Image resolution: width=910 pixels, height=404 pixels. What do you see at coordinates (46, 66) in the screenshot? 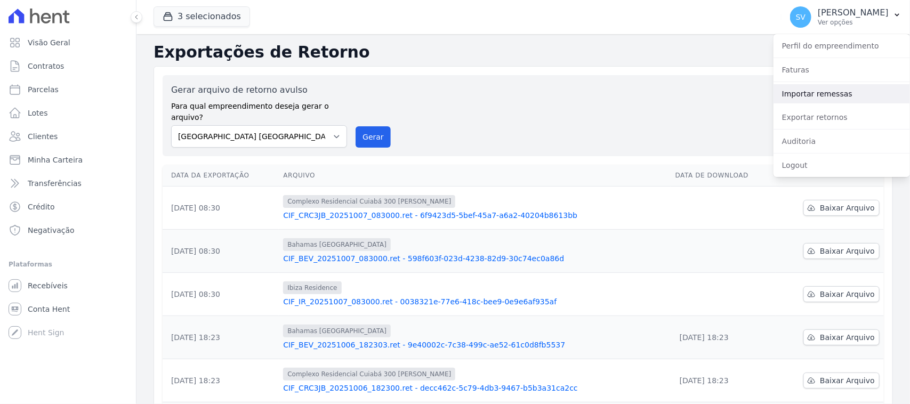
I see `span: Contratos` at bounding box center [46, 66].